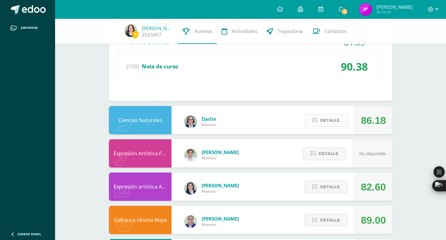 The height and width of the screenshot is (240, 446). I want to click on div: Ciencias Naturales, so click(140, 120).